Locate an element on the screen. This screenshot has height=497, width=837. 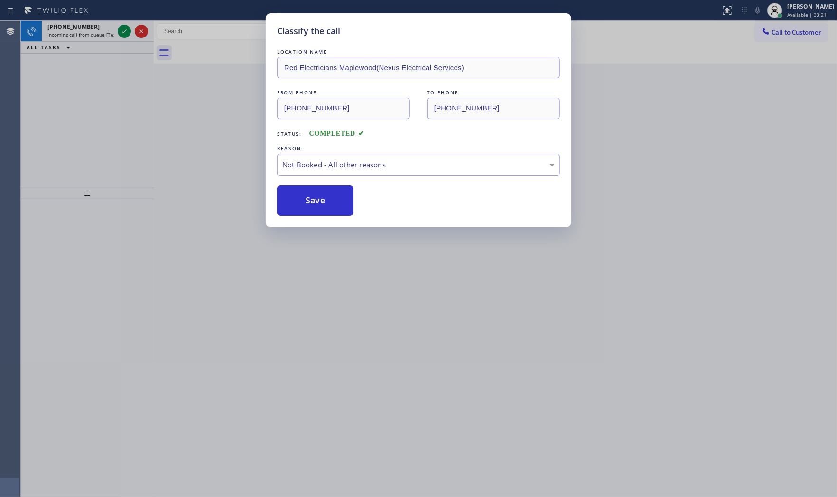
span: Status: is located at coordinates (289, 134).